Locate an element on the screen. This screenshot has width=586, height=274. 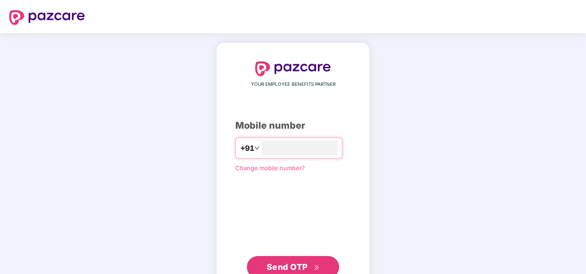
span: double-right is located at coordinates (316, 267).